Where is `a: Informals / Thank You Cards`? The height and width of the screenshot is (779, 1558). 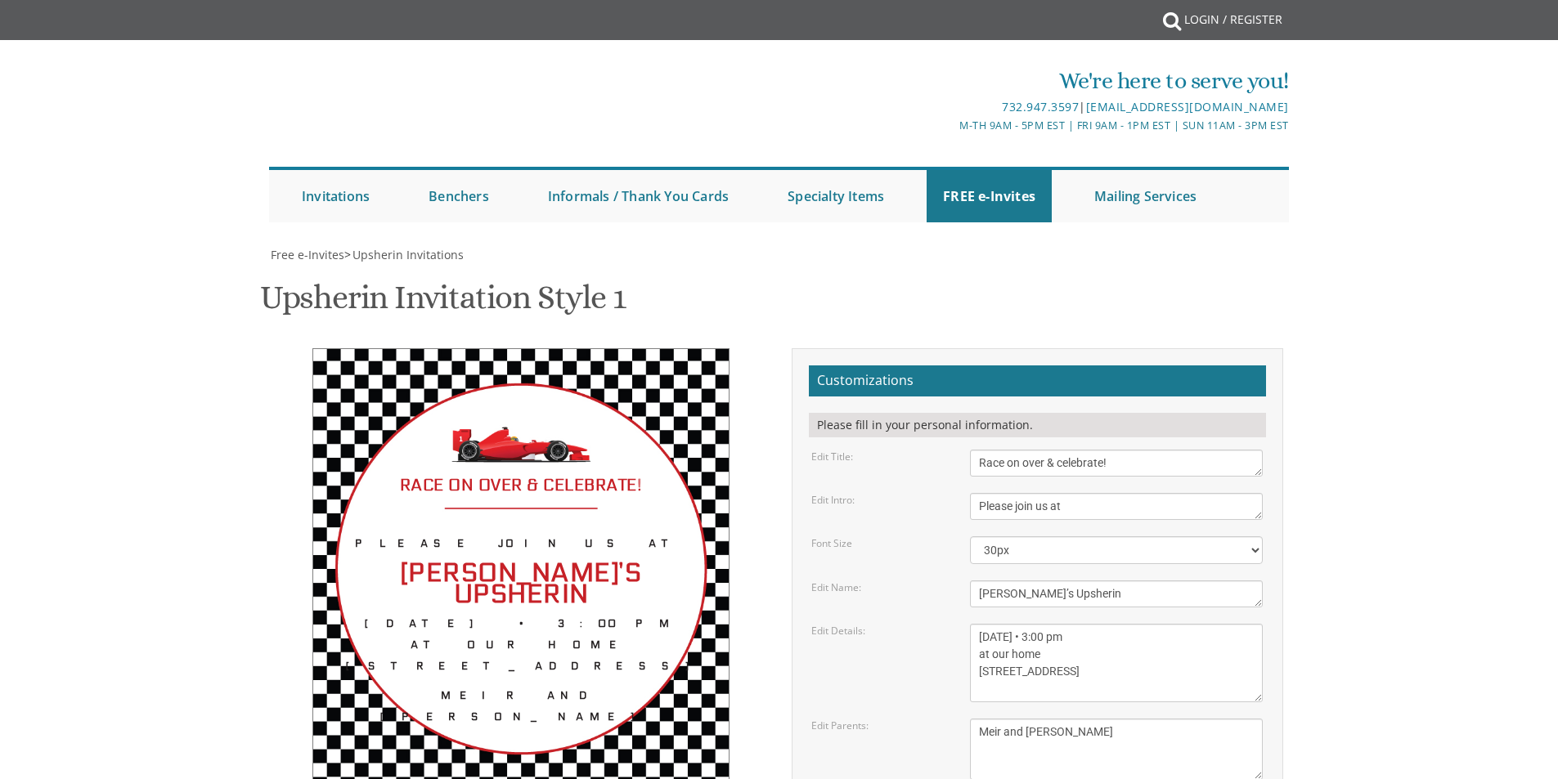 a: Informals / Thank You Cards is located at coordinates (638, 196).